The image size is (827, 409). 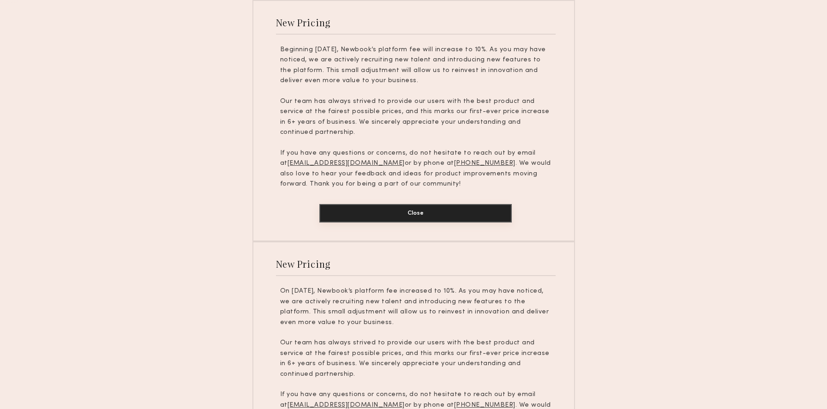 What do you see at coordinates (416, 169) in the screenshot?
I see `p: If you have any questions or concerns, do not hesitate to reach out by email at or by phone at . ...` at bounding box center [416, 169].